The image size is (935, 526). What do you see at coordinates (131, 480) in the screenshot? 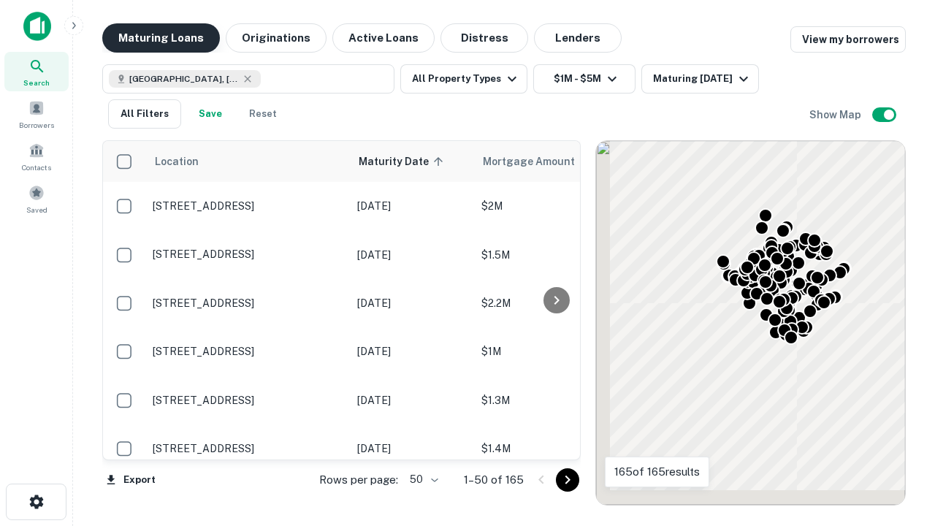
I see `button: Export` at bounding box center [131, 480].